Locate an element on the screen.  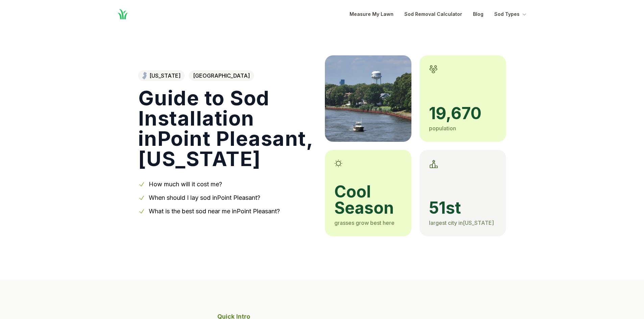
a: What is the best sod near me inPoint Pleasant? is located at coordinates (214, 211).